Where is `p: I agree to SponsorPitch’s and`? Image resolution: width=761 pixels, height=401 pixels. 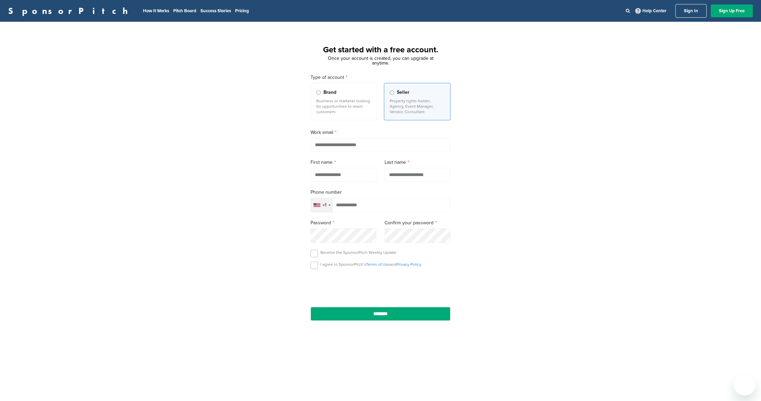
p: I agree to SponsorPitch’s and is located at coordinates (371, 264).